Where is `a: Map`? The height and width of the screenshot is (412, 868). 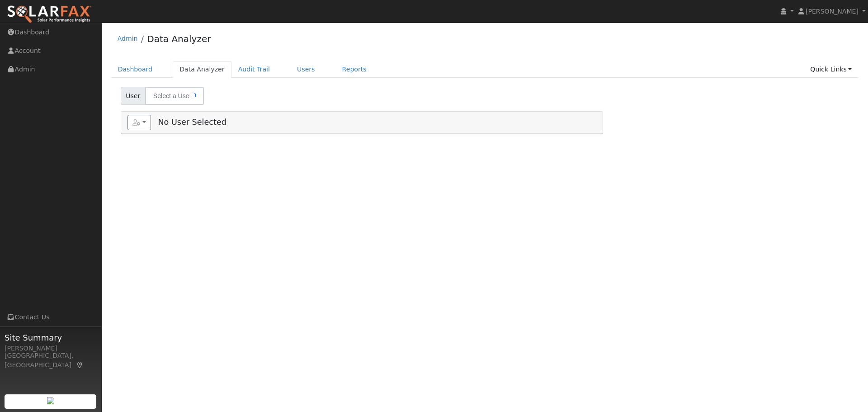 a: Map is located at coordinates (80, 365).